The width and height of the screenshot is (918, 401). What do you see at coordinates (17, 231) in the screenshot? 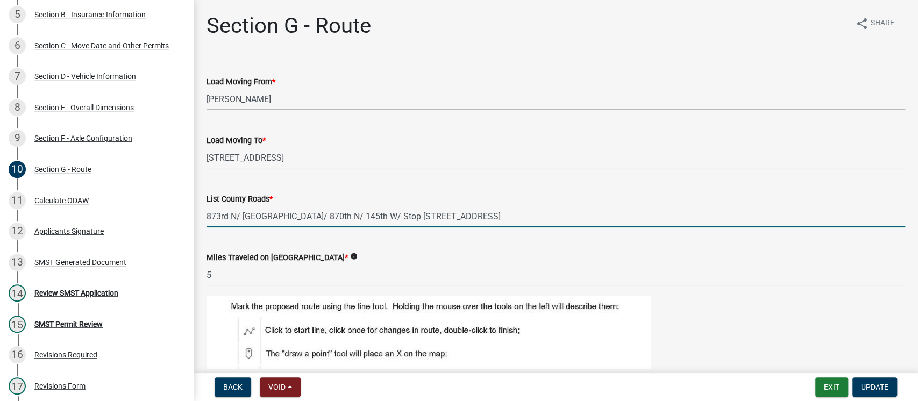
I see `div: 12` at bounding box center [17, 231].